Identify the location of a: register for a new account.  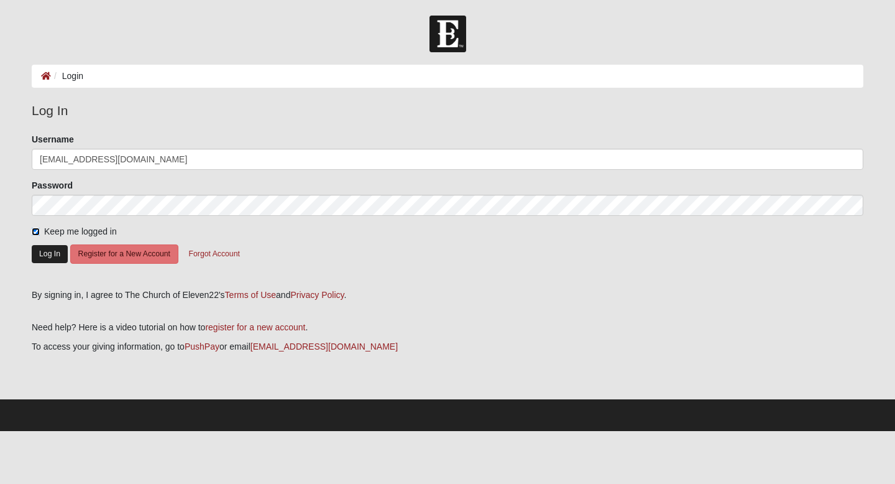
(255, 327).